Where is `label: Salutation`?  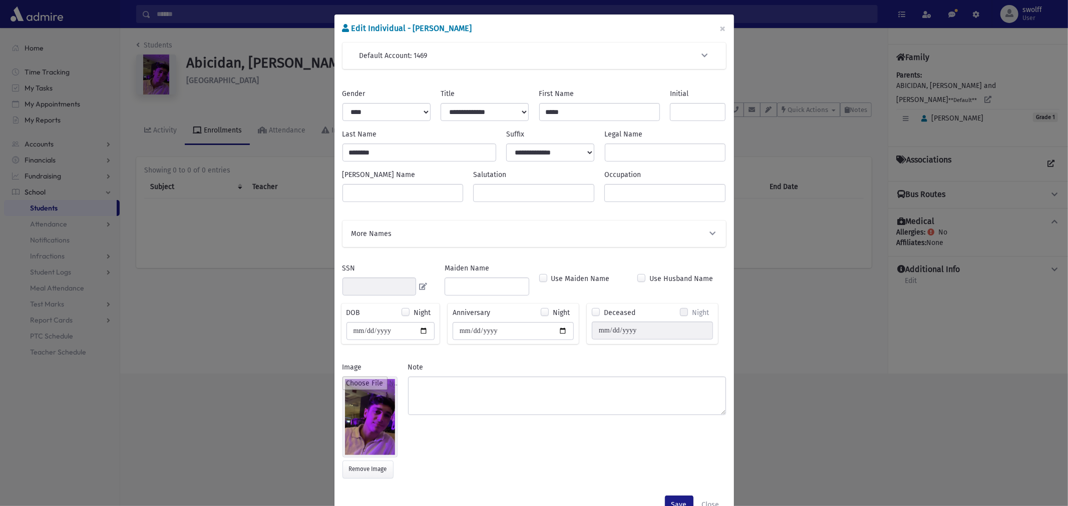
label: Salutation is located at coordinates (489, 175).